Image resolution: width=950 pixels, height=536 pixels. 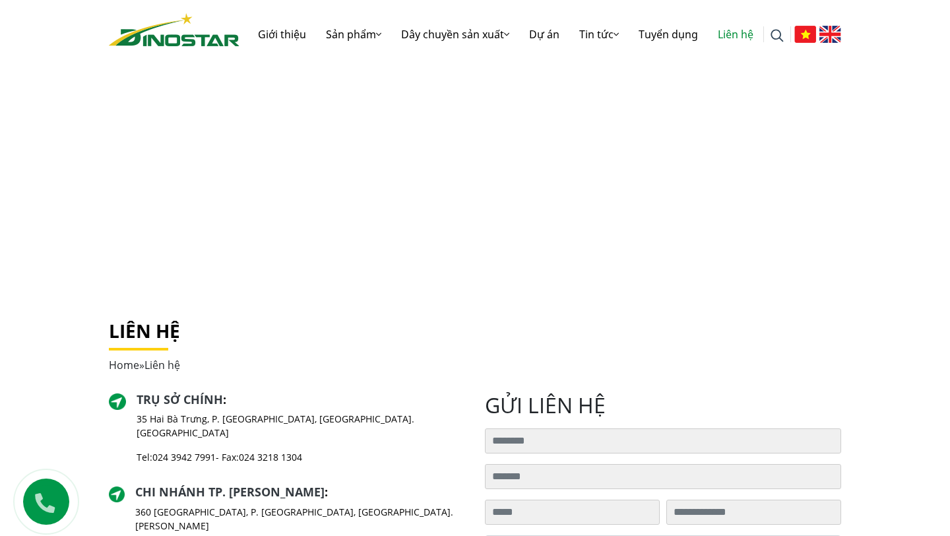 What do you see at coordinates (599, 34) in the screenshot?
I see `a: Tin tức` at bounding box center [599, 34].